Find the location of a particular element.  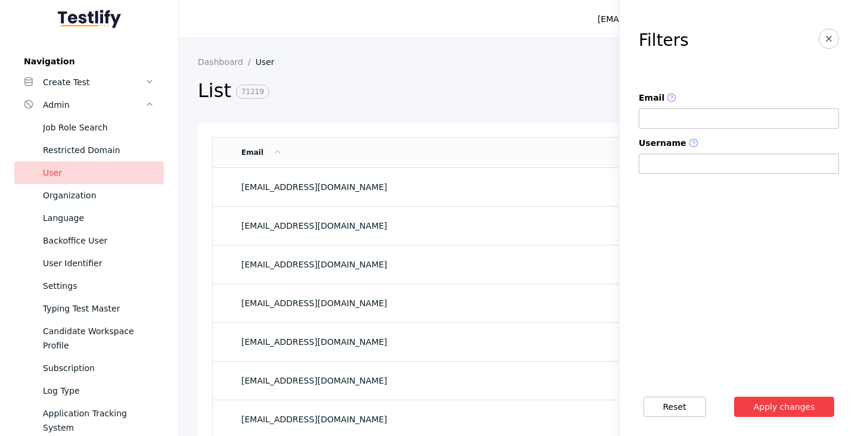

a: Subscription is located at coordinates (89, 368).